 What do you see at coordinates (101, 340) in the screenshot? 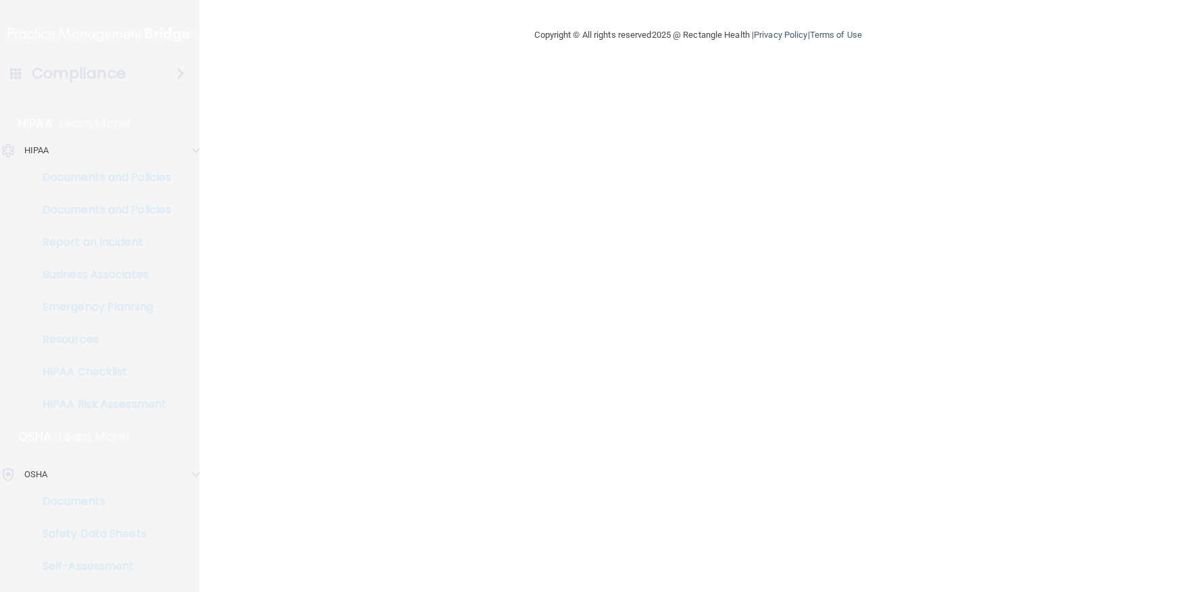
I see `p: Resources` at bounding box center [101, 340].